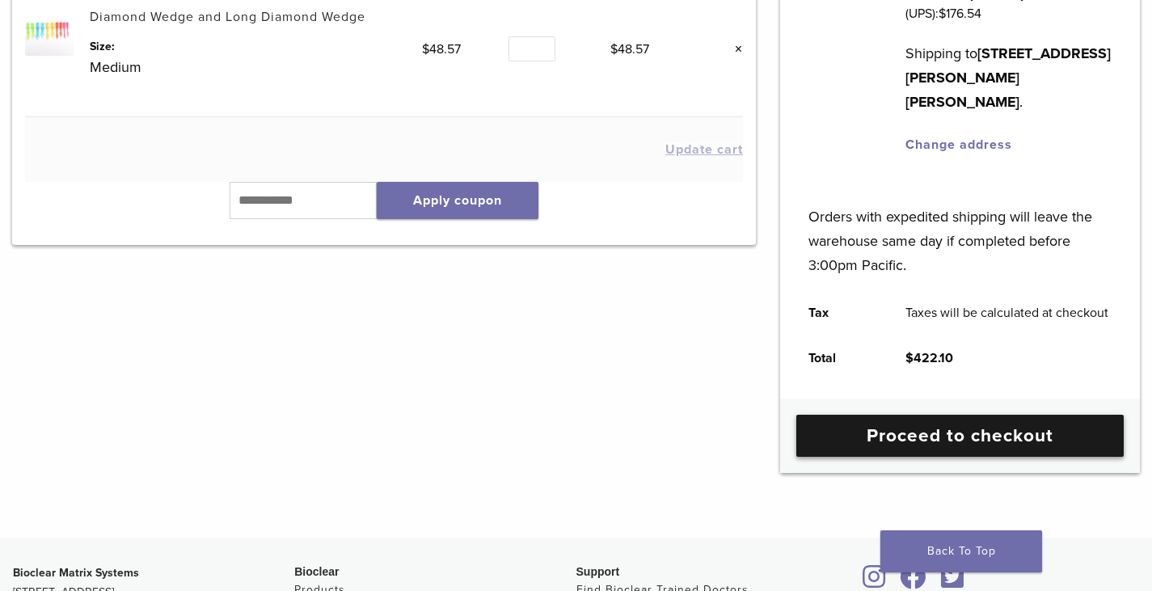 The image size is (1152, 591). Describe the element at coordinates (76, 572) in the screenshot. I see `strong: Bioclear Matrix Systems` at that location.